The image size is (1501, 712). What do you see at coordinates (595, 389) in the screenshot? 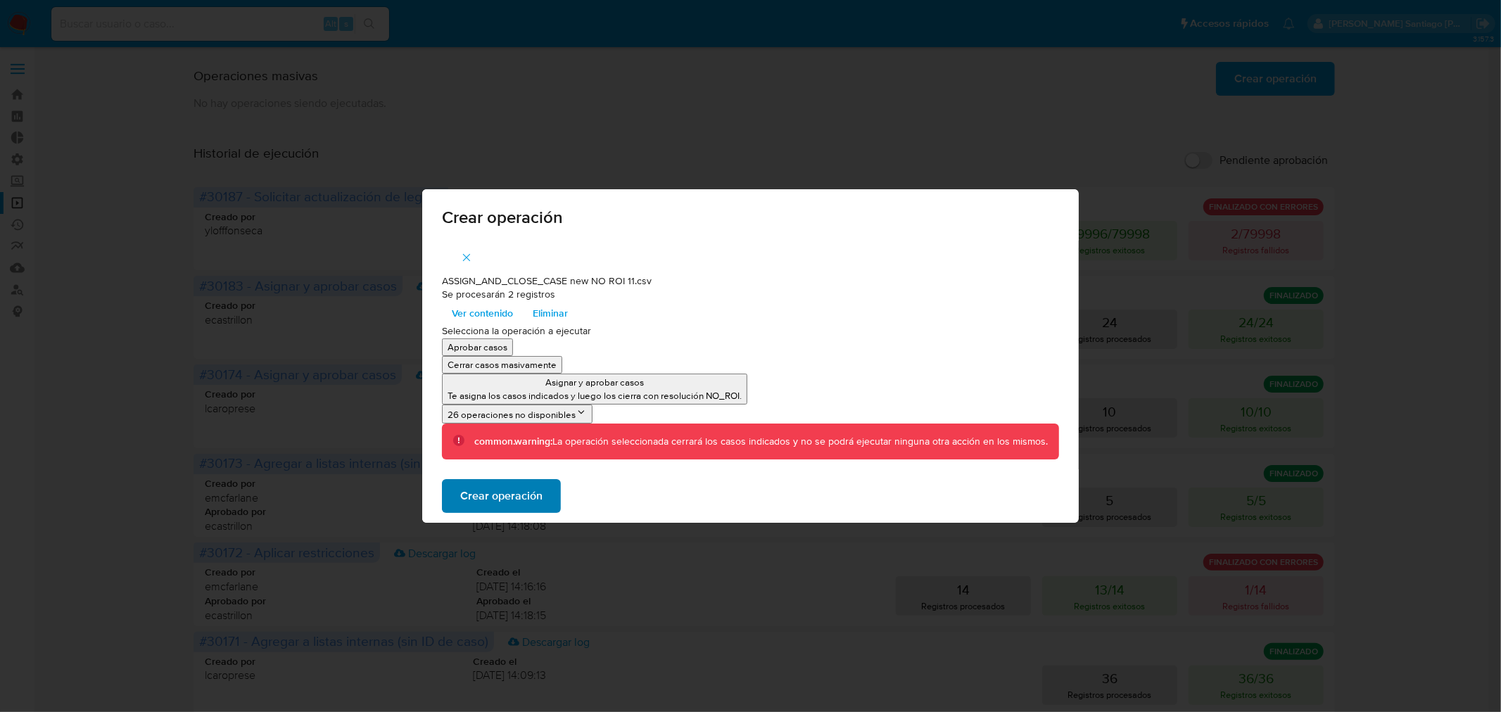
I see `button: Asignar y aprobar casosTe asigna los casos indicados y luego los cierra con resolución NO_ROI.` at bounding box center [595, 389].